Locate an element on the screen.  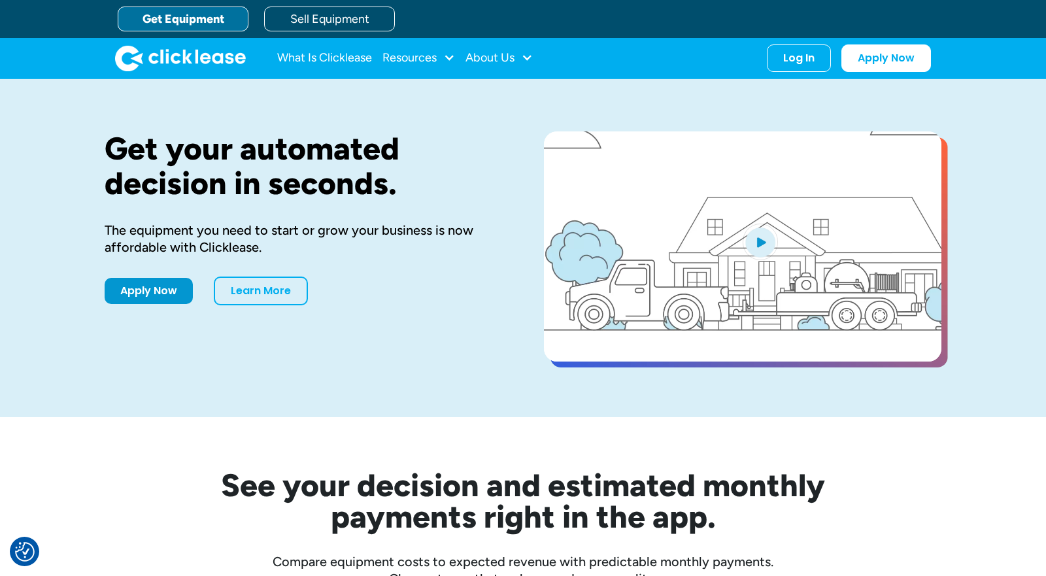
h2: See your decision and estimated monthly payments right in the app. is located at coordinates (523, 501).